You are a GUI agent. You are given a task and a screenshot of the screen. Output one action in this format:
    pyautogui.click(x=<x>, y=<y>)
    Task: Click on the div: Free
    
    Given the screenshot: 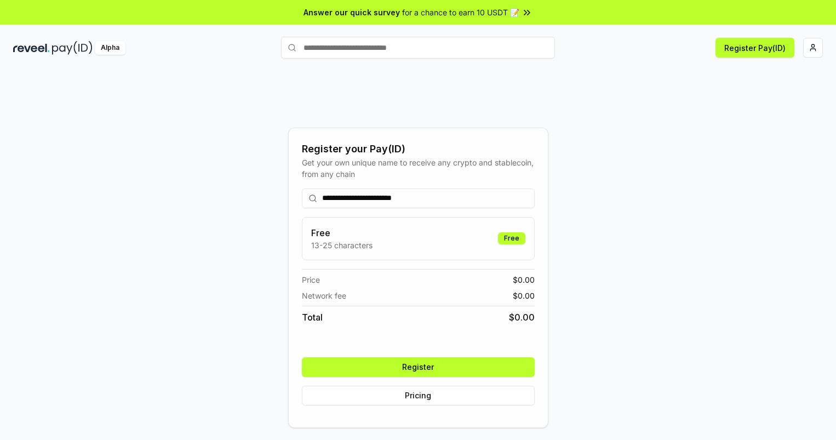 What is the action you would take?
    pyautogui.click(x=512, y=238)
    